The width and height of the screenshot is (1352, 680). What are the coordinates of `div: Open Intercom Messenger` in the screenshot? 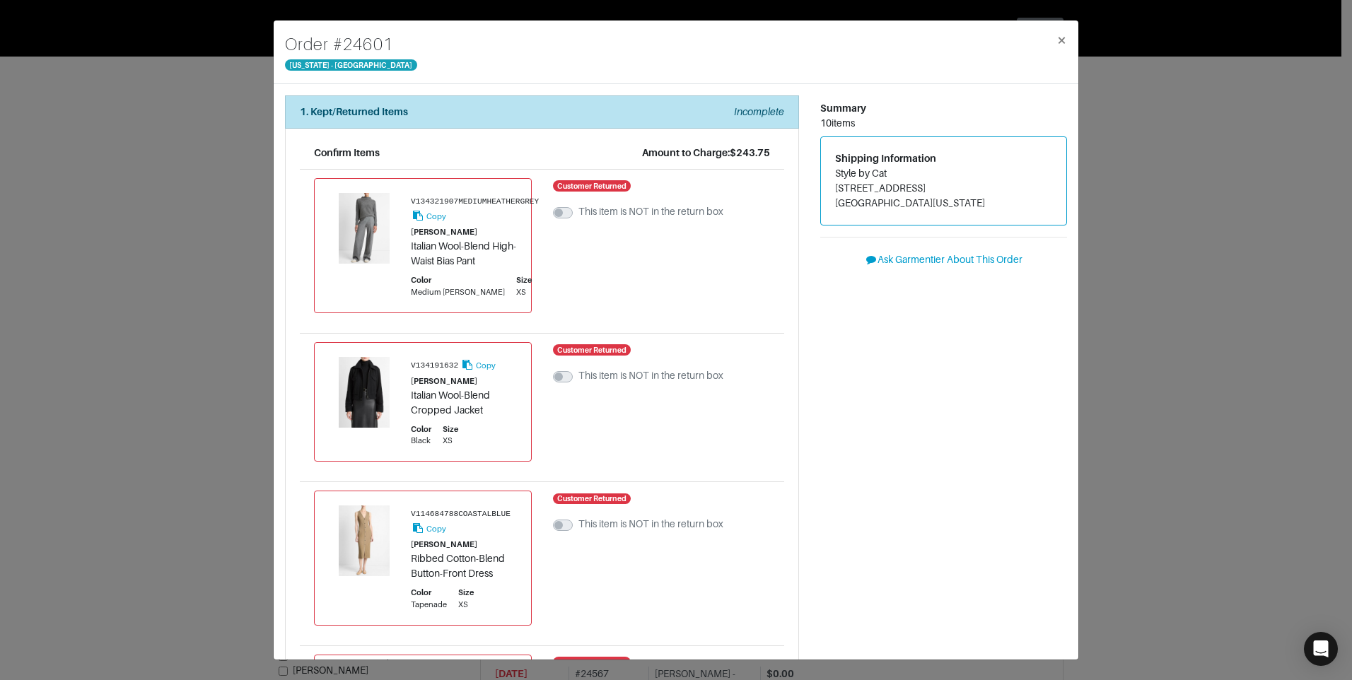 It's located at (1321, 649).